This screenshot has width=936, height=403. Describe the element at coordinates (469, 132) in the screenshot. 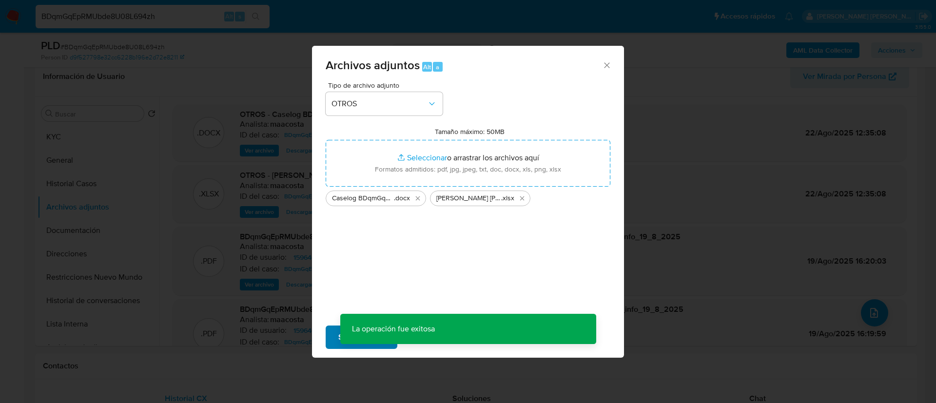

I see `label: Tamaño máximo: 50MB` at that location.